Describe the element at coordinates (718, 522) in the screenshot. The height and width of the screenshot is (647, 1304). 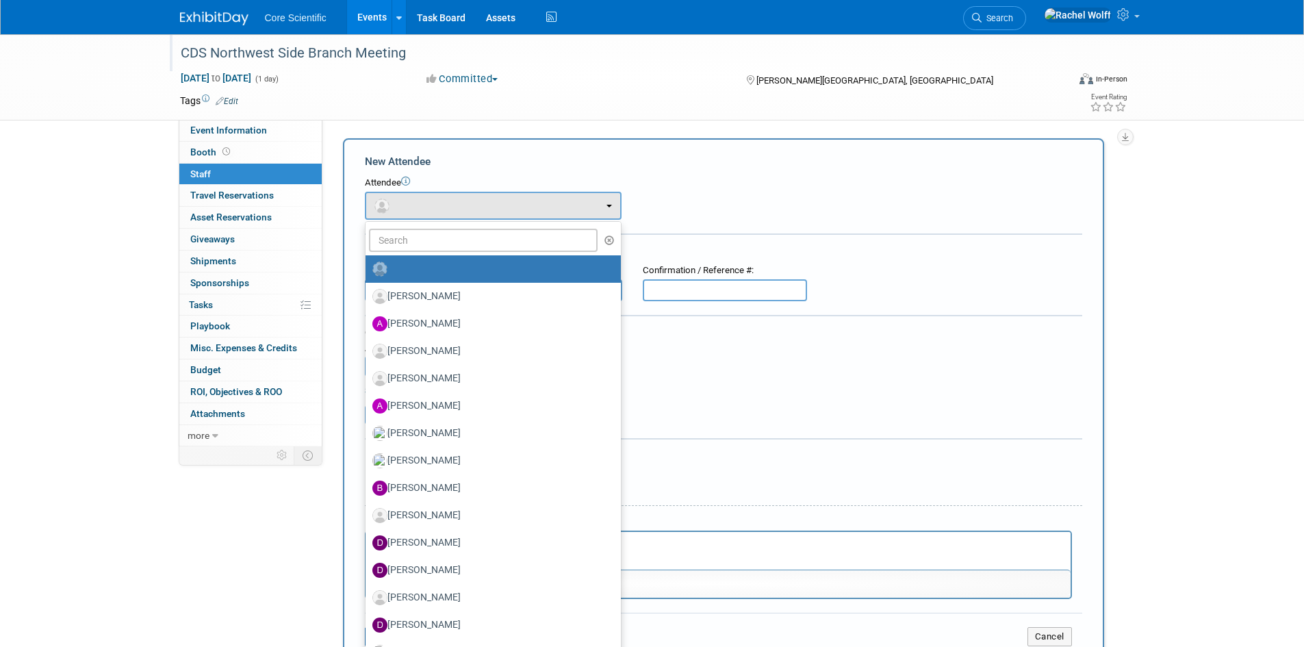
I see `div: Notes` at that location.